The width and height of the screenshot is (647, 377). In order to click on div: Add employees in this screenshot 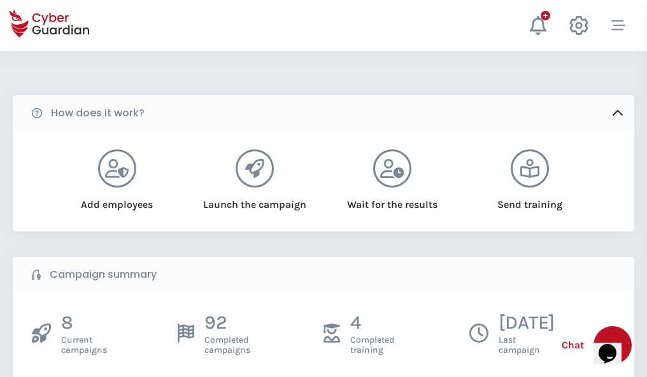, I will do `click(116, 200)`.